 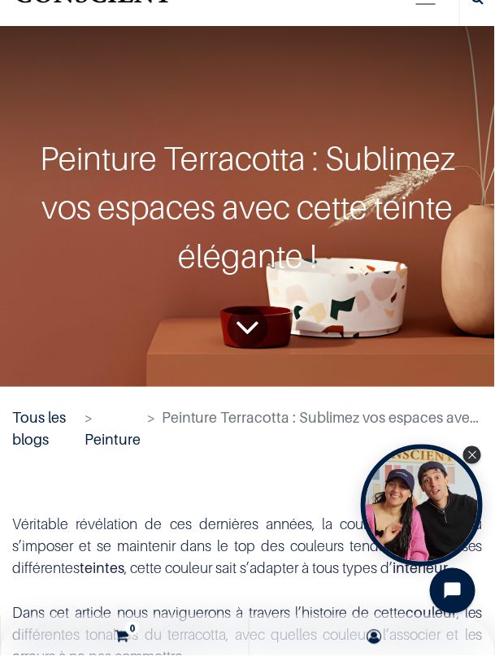 I want to click on b: intérieur, so click(x=420, y=568).